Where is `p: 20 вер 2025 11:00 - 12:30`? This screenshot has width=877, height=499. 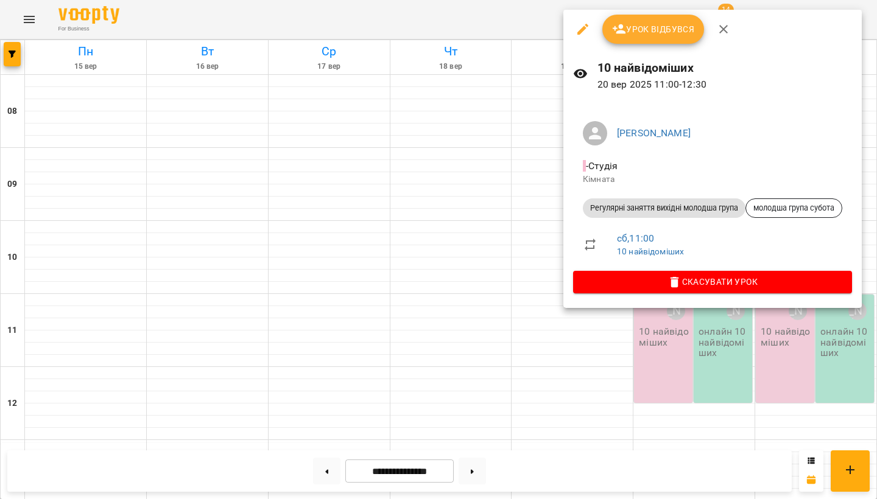 p: 20 вер 2025 11:00 - 12:30 is located at coordinates (725, 85).